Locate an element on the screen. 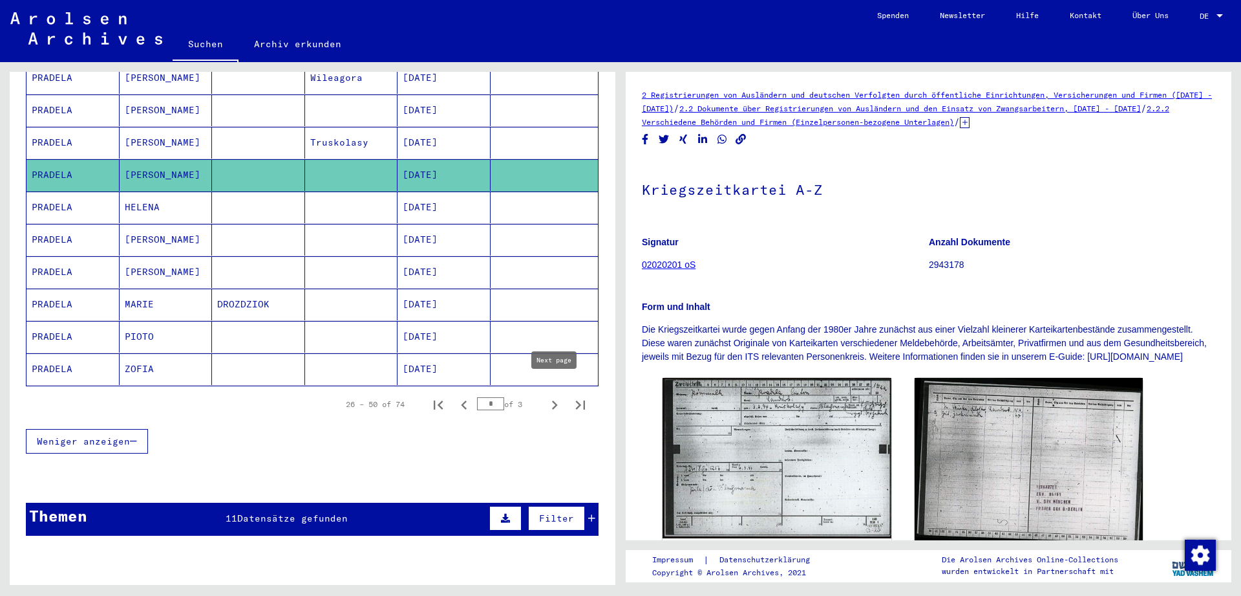 This screenshot has height=596, width=1241. mat-cell: Wileagora is located at coordinates (352, 78).